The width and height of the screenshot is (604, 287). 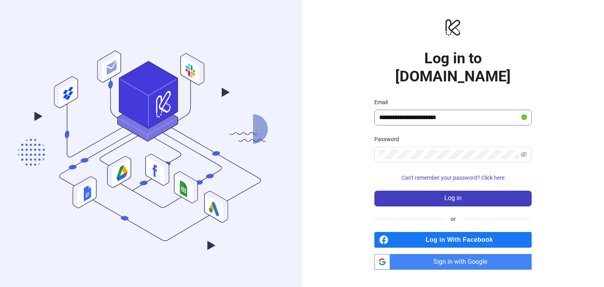 What do you see at coordinates (524, 155) in the screenshot?
I see `span: eye-invisible` at bounding box center [524, 155].